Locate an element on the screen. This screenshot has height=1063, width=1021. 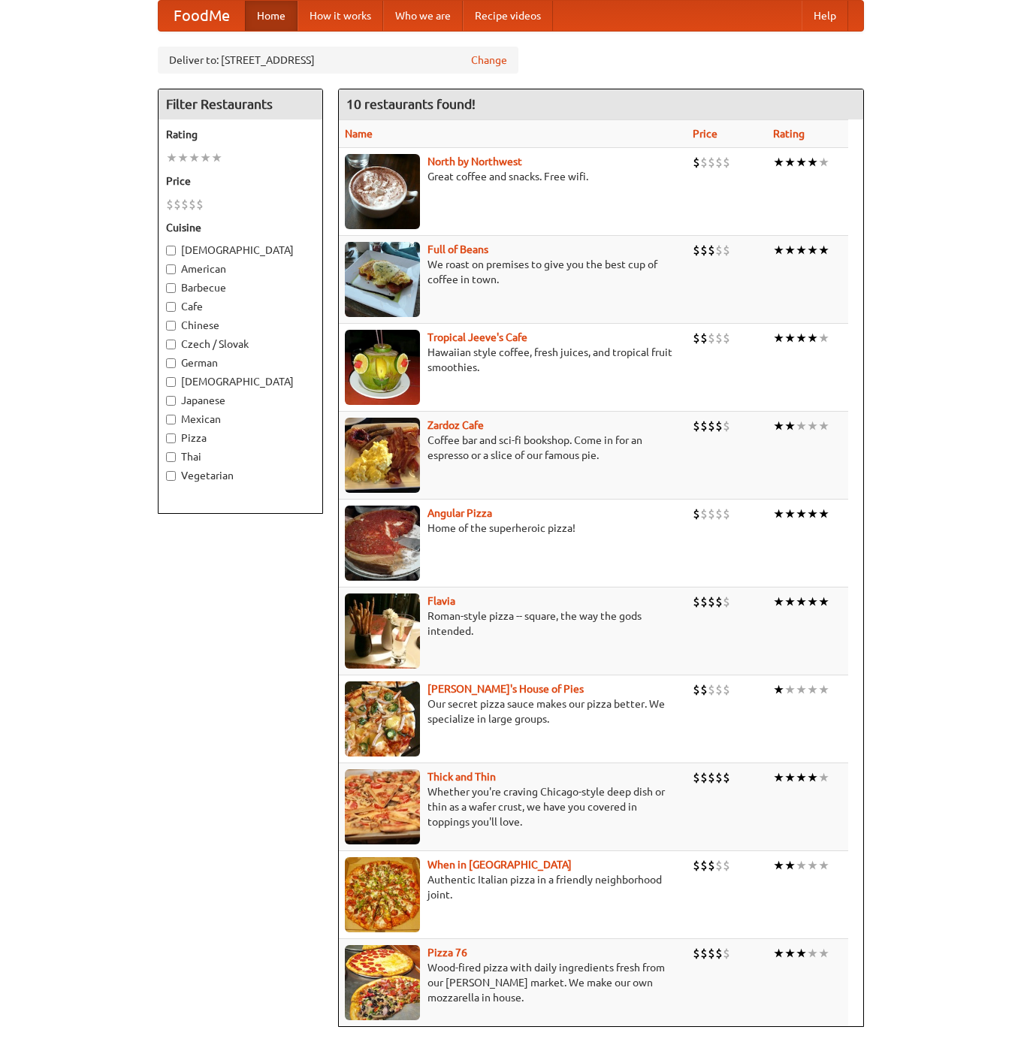
a: Thick and Thin is located at coordinates (461, 777).